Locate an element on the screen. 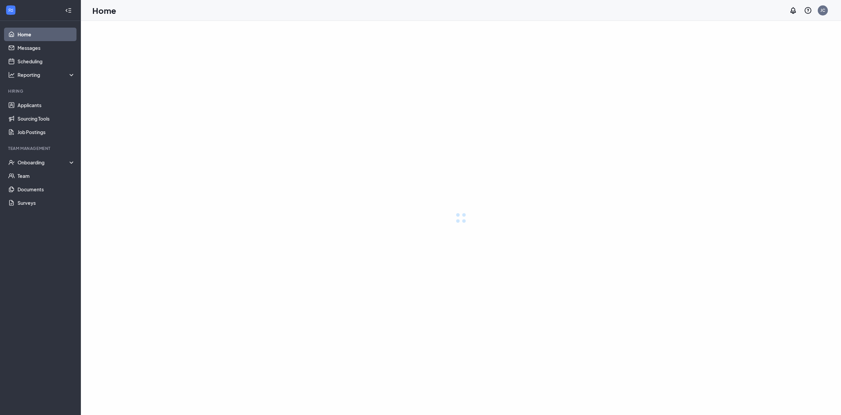 The height and width of the screenshot is (415, 841). svg: UserCheck is located at coordinates (11, 162).